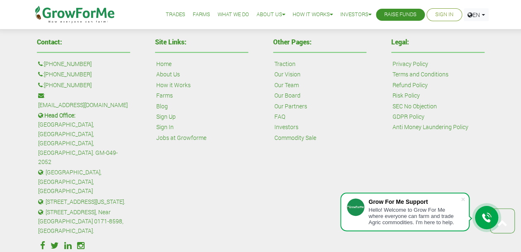 The image size is (521, 252). What do you see at coordinates (181, 138) in the screenshot?
I see `a: Jobs at Growforme` at bounding box center [181, 138].